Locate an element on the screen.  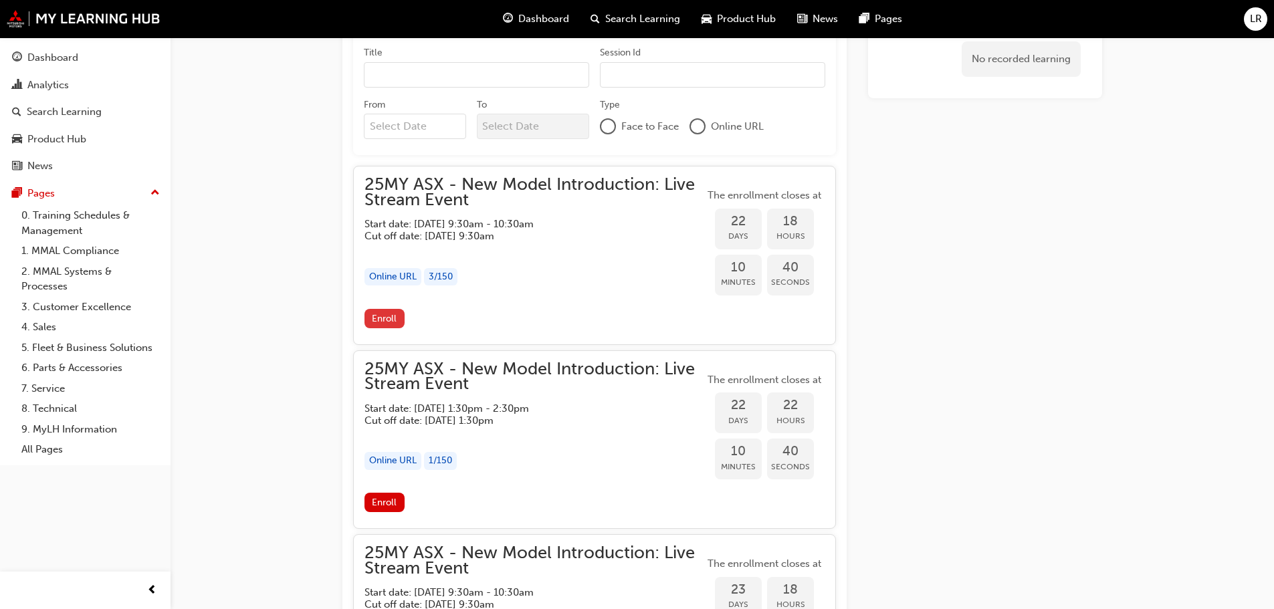
span: prev-icon is located at coordinates (152, 590).